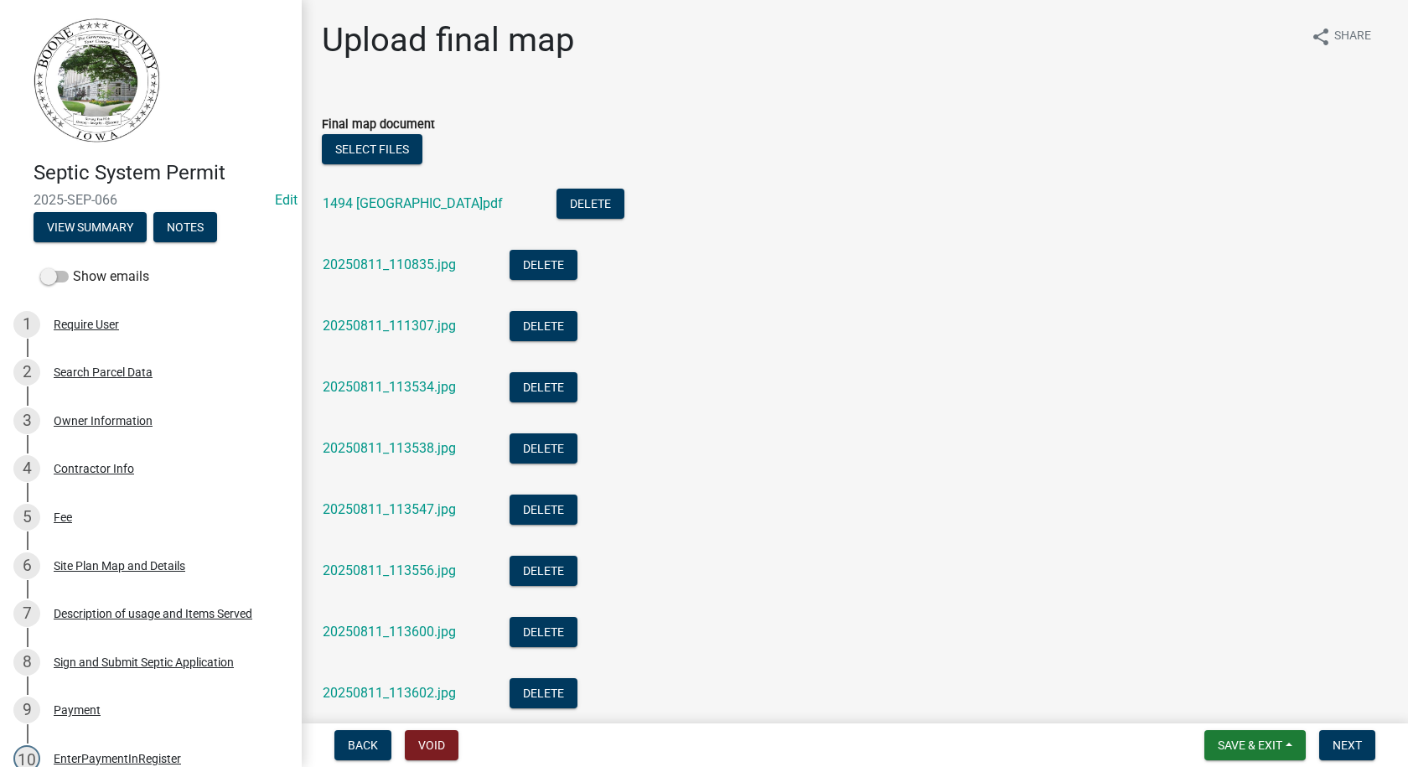 The image size is (1408, 767). Describe the element at coordinates (1353, 37) in the screenshot. I see `span: Share` at that location.